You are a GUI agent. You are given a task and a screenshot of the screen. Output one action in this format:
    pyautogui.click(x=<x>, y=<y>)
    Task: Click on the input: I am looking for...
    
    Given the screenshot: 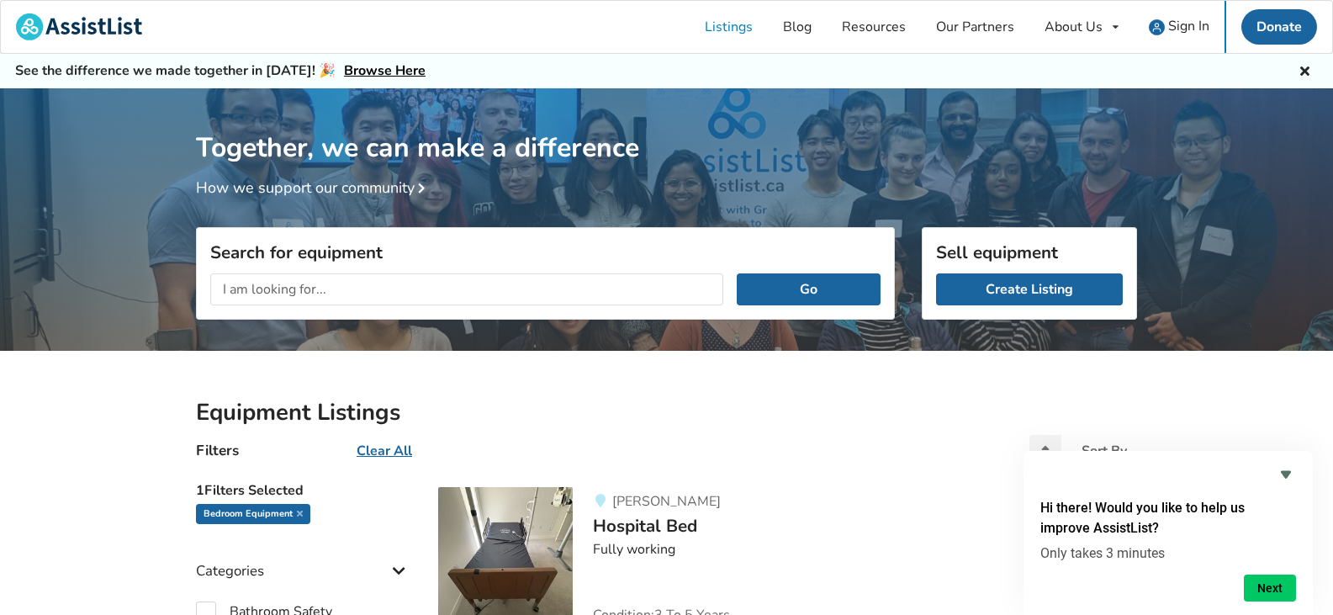 What is the action you would take?
    pyautogui.click(x=467, y=289)
    